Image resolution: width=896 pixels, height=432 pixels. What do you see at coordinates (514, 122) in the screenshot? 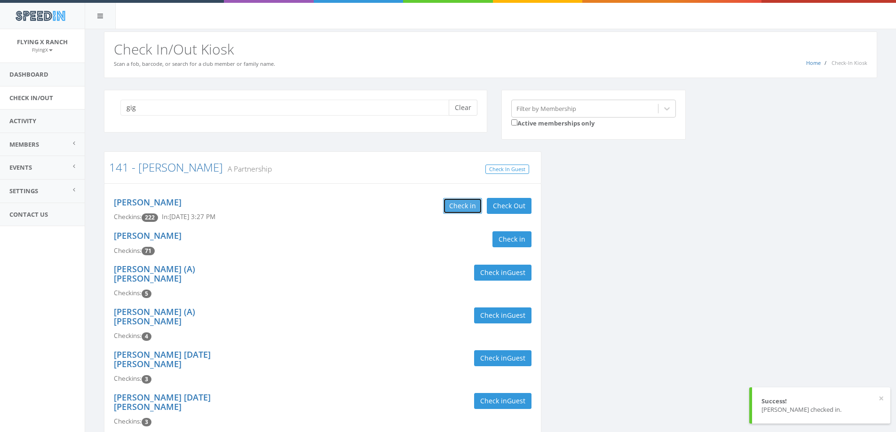
I see `input: Active memberships only` at bounding box center [514, 122].